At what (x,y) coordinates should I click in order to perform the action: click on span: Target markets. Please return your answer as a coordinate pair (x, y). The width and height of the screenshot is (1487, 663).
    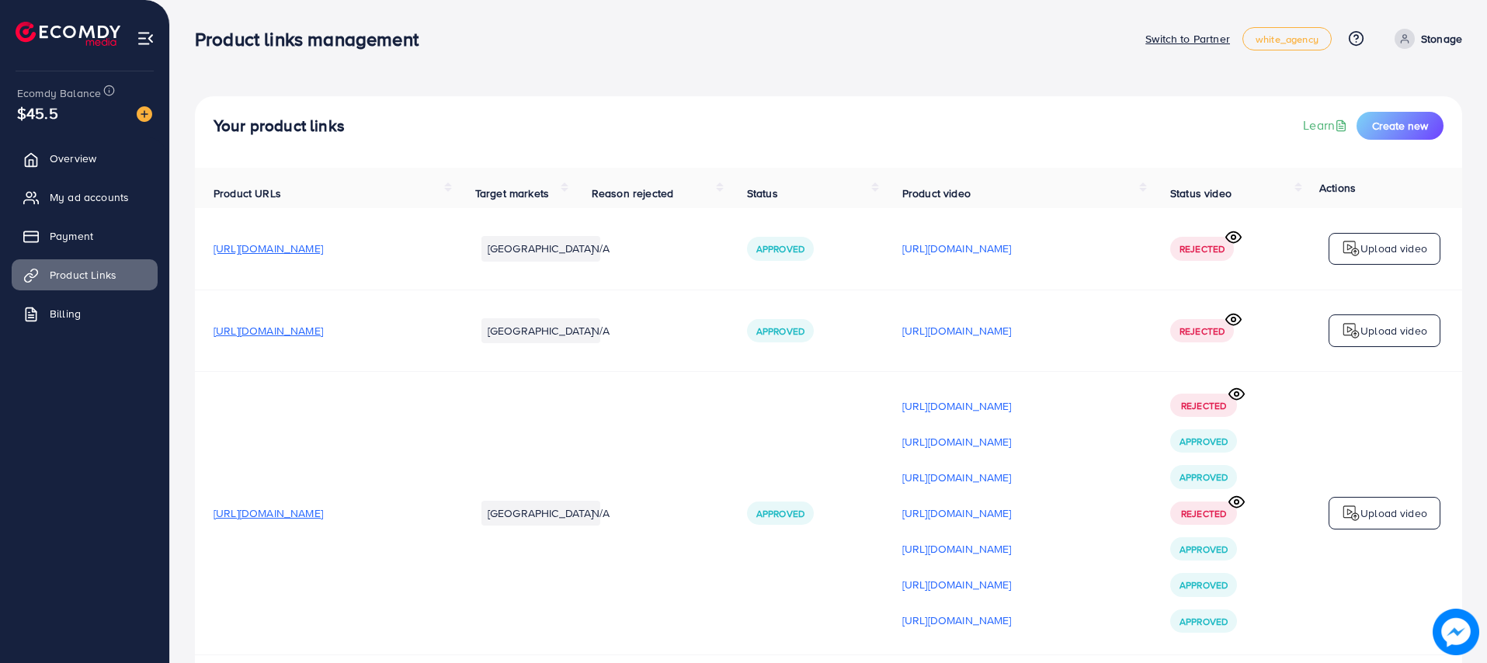
    Looking at the image, I should click on (512, 193).